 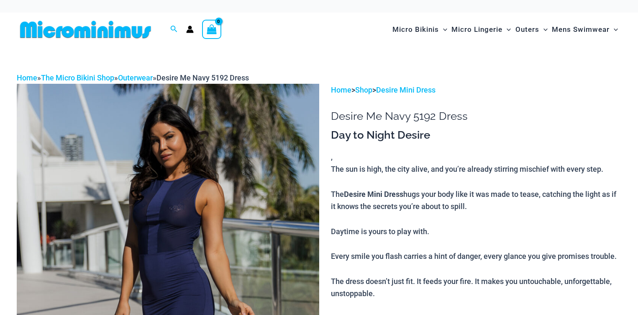 I want to click on h1: Desire Me Navy 5192 Dress, so click(x=476, y=116).